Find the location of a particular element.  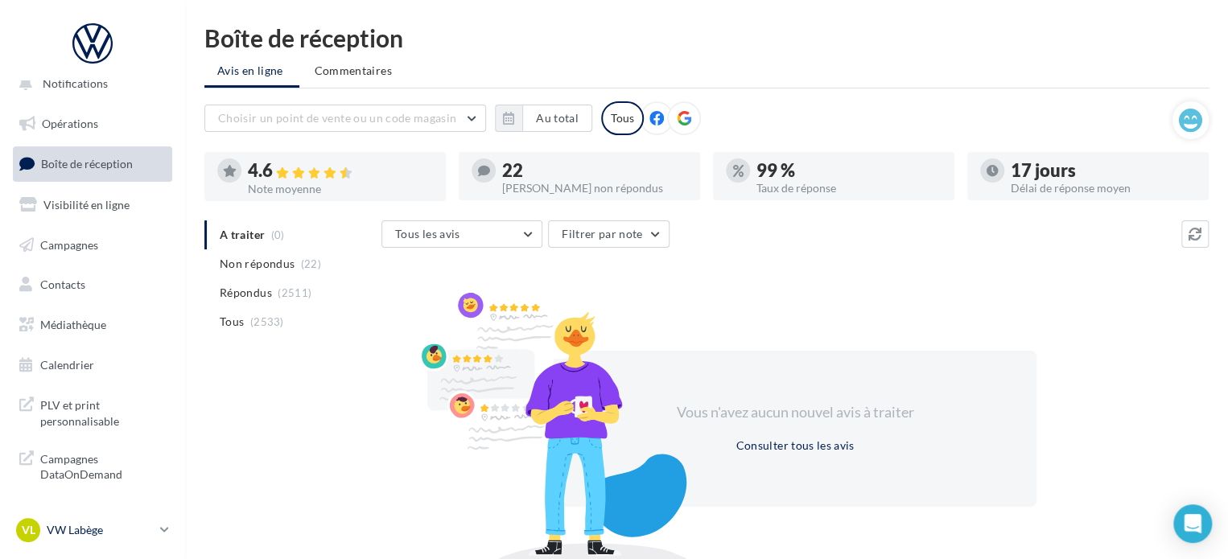

a: Calendrier is located at coordinates (93, 365).